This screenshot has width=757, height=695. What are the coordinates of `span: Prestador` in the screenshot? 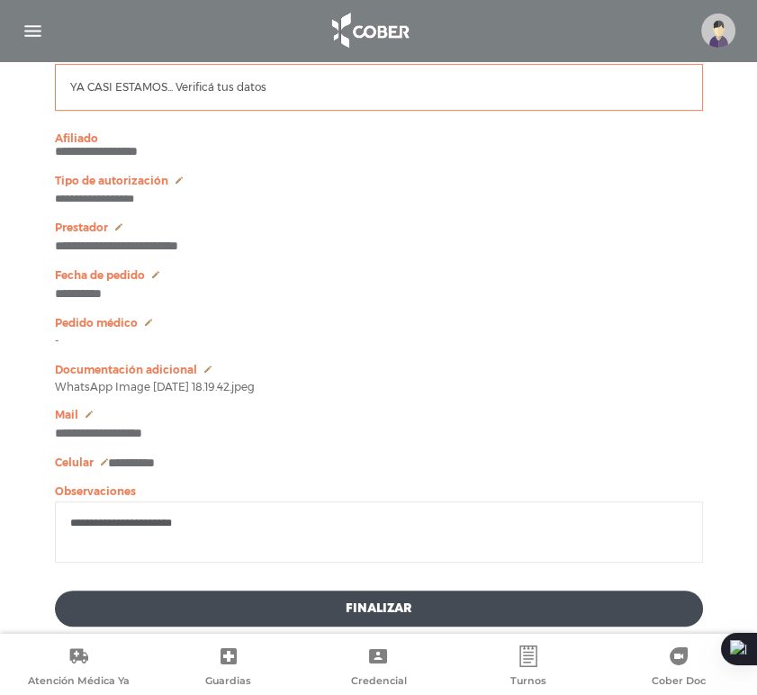 It's located at (81, 228).